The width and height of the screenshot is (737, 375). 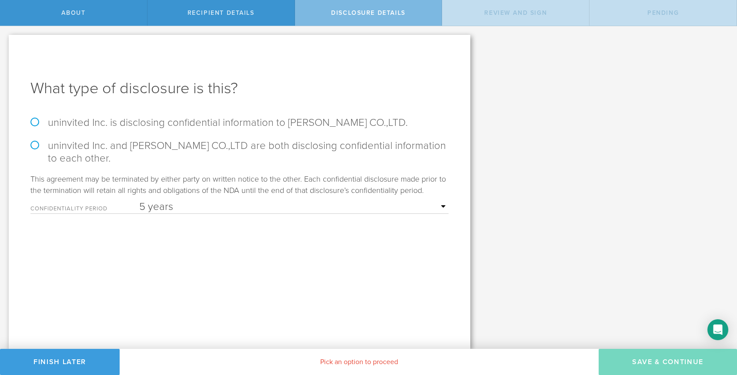 What do you see at coordinates (239, 88) in the screenshot?
I see `h1: What type of disclosure is this?` at bounding box center [239, 88].